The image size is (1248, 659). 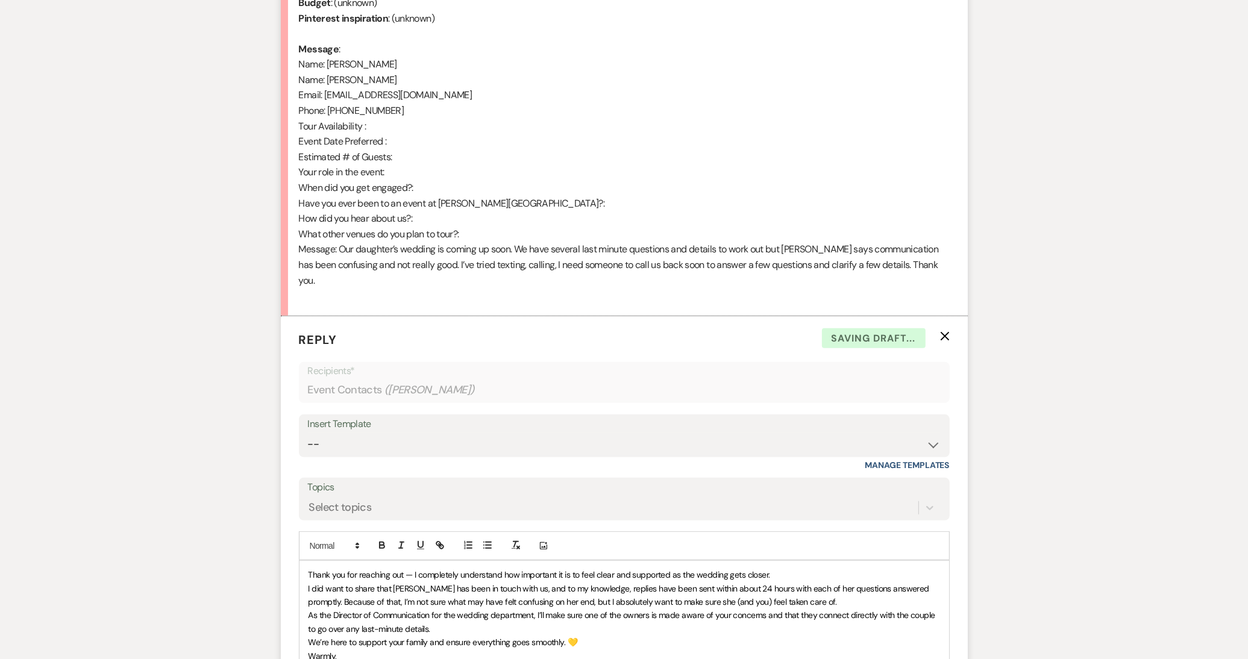 What do you see at coordinates (874, 339) in the screenshot?
I see `span: Saving draft...` at bounding box center [874, 339].